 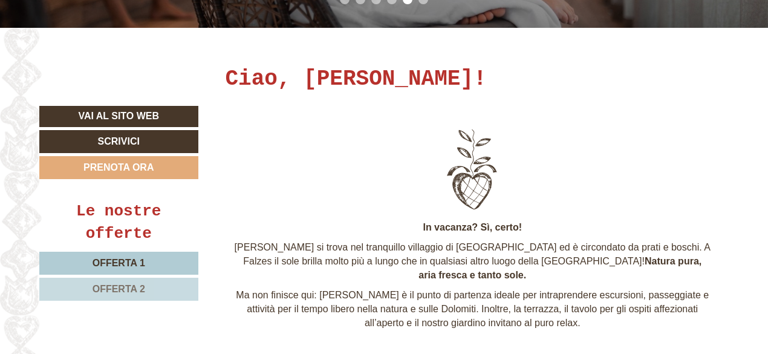 What do you see at coordinates (100, 39) in the screenshot?
I see `div: Hotel Gasthof Jochele` at bounding box center [100, 39].